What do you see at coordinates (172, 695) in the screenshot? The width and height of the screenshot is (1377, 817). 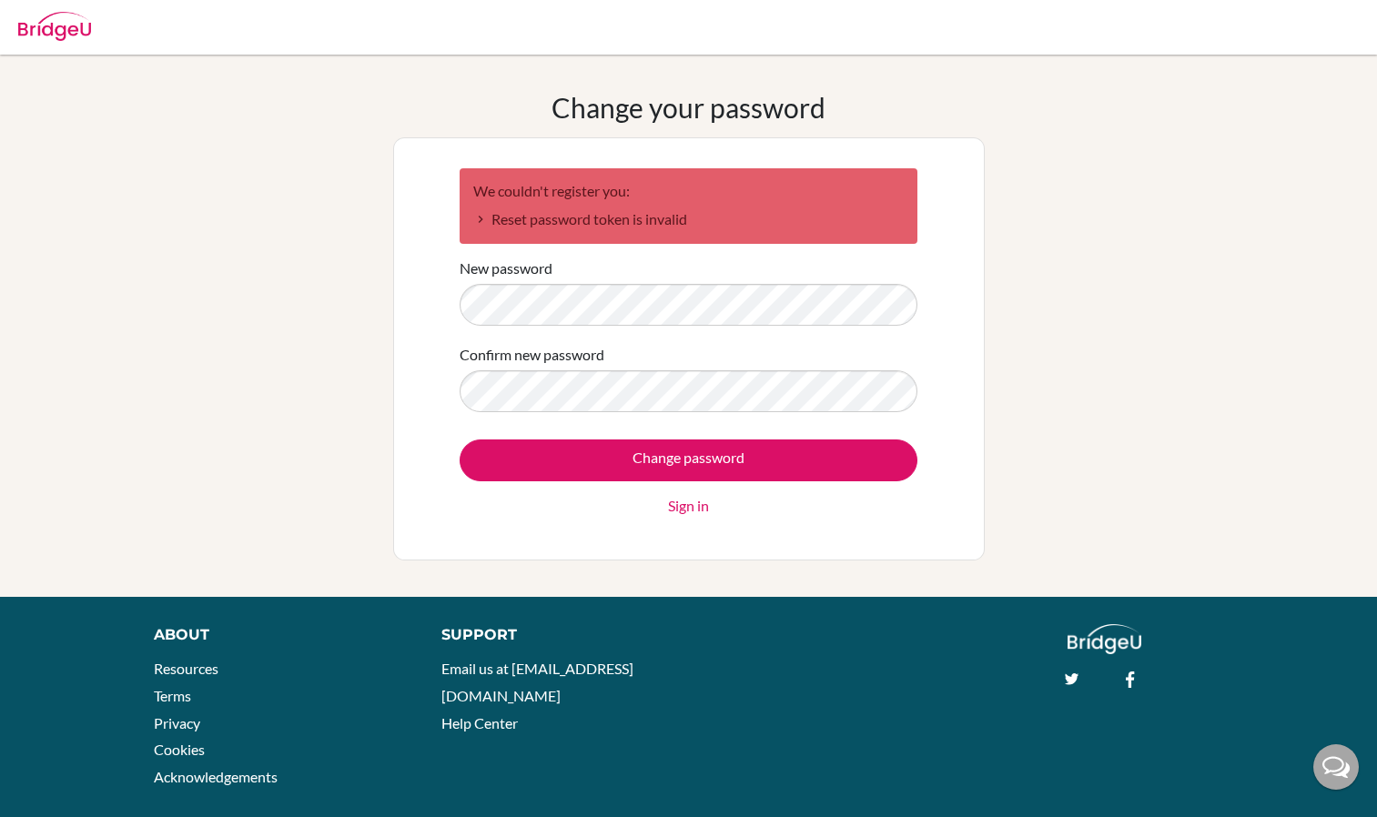 I see `a: Terms` at bounding box center [172, 695].